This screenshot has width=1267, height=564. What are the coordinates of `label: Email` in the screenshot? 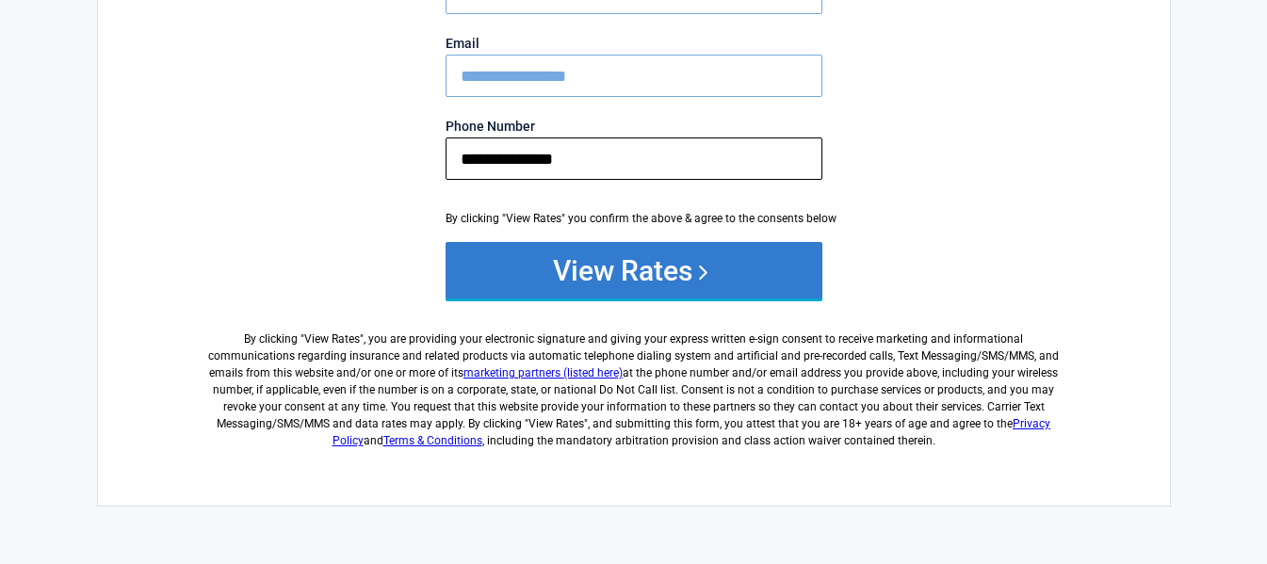 It's located at (634, 43).